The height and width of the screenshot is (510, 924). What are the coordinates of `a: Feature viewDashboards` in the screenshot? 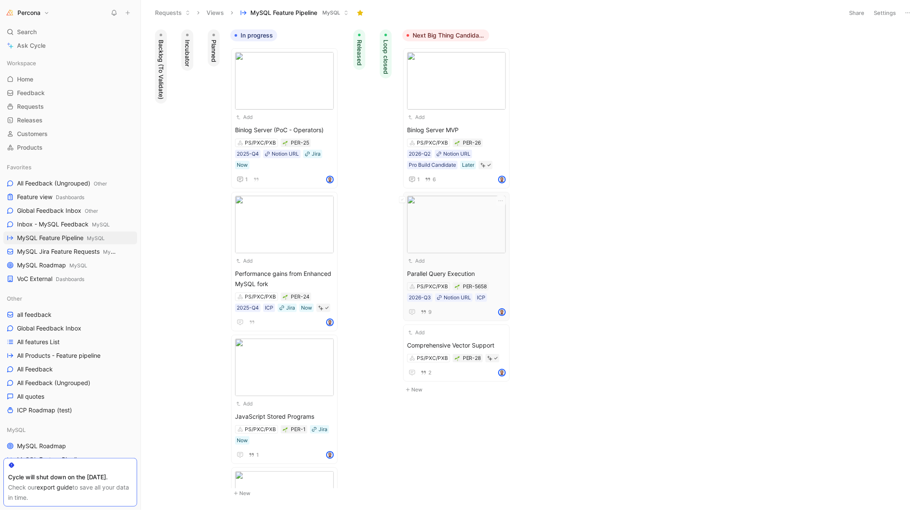 It's located at (70, 197).